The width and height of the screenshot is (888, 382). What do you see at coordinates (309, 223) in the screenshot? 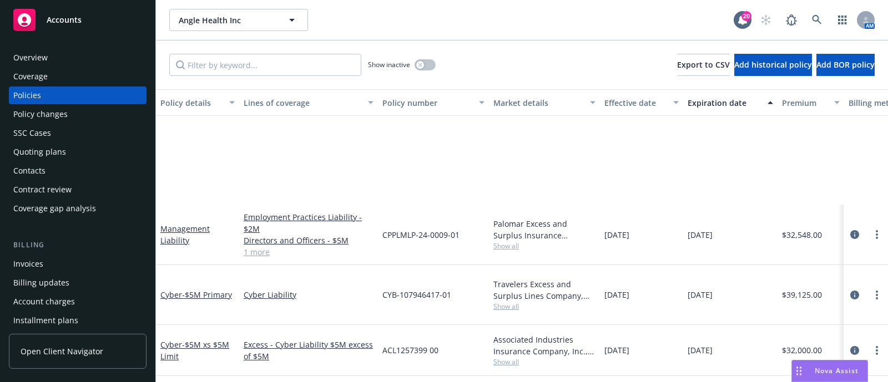
I see `a: Employment Practices Liability - $2M` at bounding box center [309, 223].